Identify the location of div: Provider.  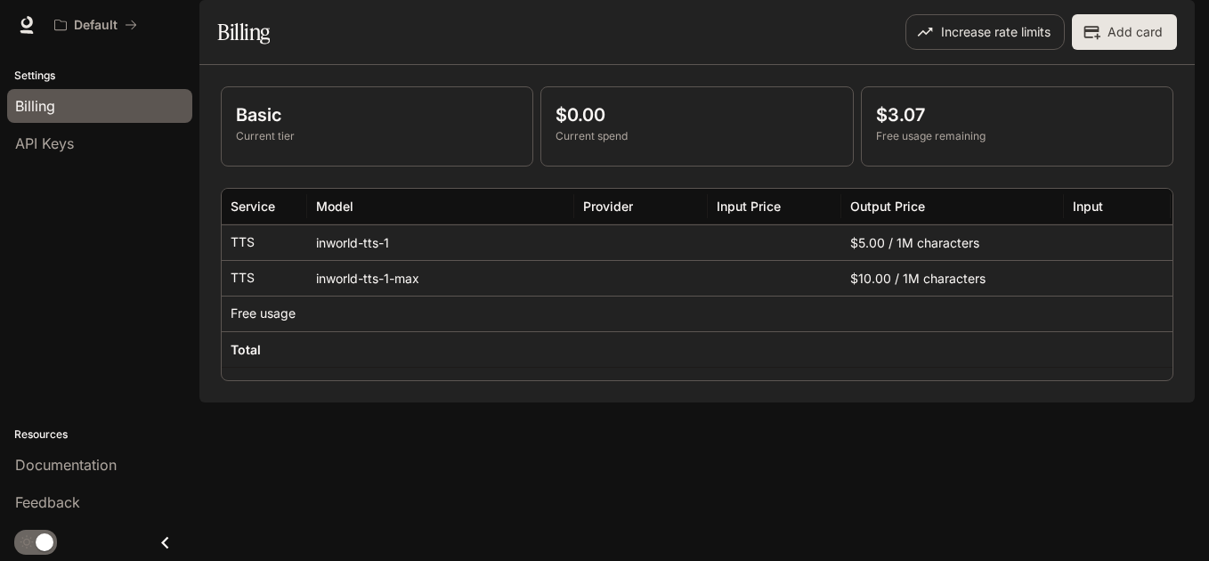
(608, 206).